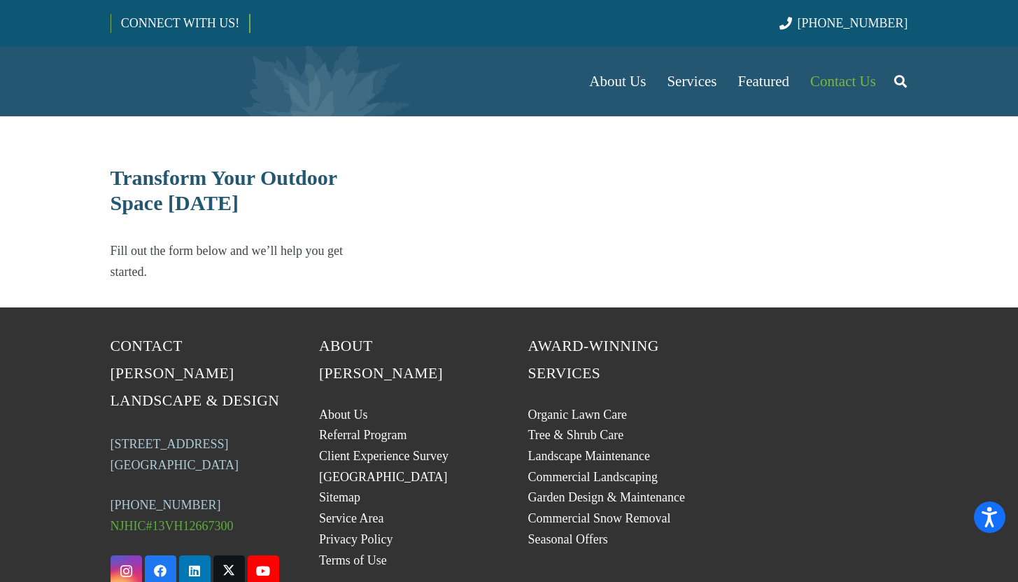 The width and height of the screenshot is (1018, 582). Describe the element at coordinates (241, 261) in the screenshot. I see `p: Fill out the form below and we’ll help you get started.` at that location.